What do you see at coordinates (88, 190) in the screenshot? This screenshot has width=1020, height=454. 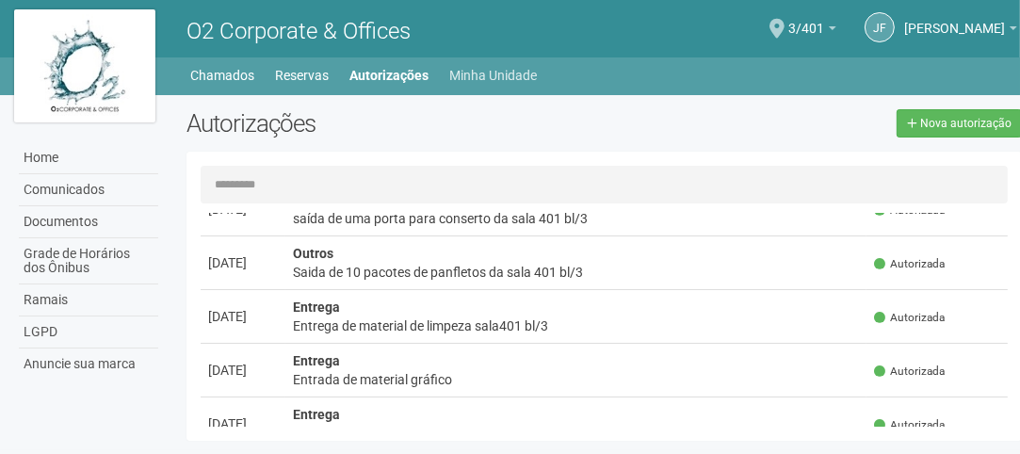 I see `a: Comunicados` at bounding box center [88, 190].